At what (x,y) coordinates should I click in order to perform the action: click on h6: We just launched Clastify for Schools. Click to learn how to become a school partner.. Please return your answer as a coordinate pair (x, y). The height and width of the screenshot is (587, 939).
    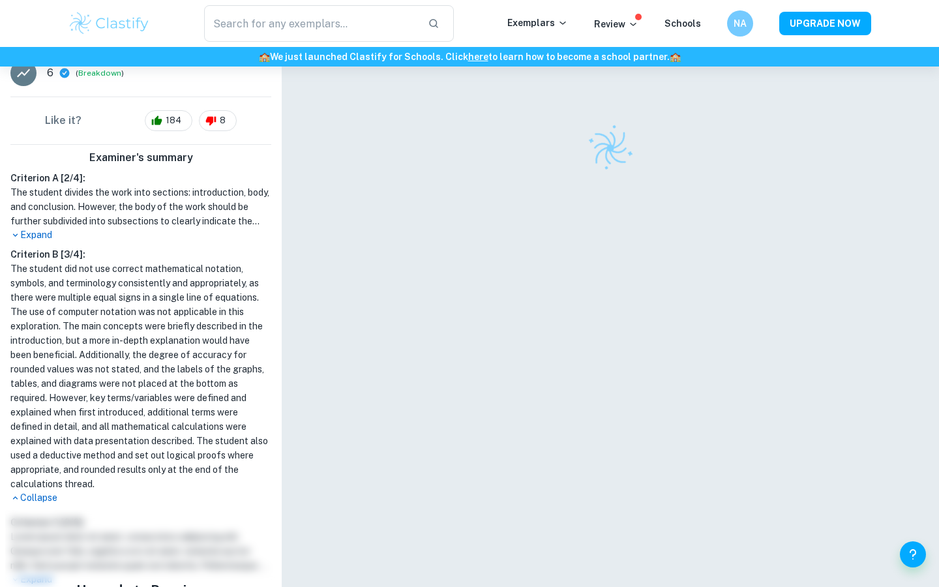
    Looking at the image, I should click on (469, 57).